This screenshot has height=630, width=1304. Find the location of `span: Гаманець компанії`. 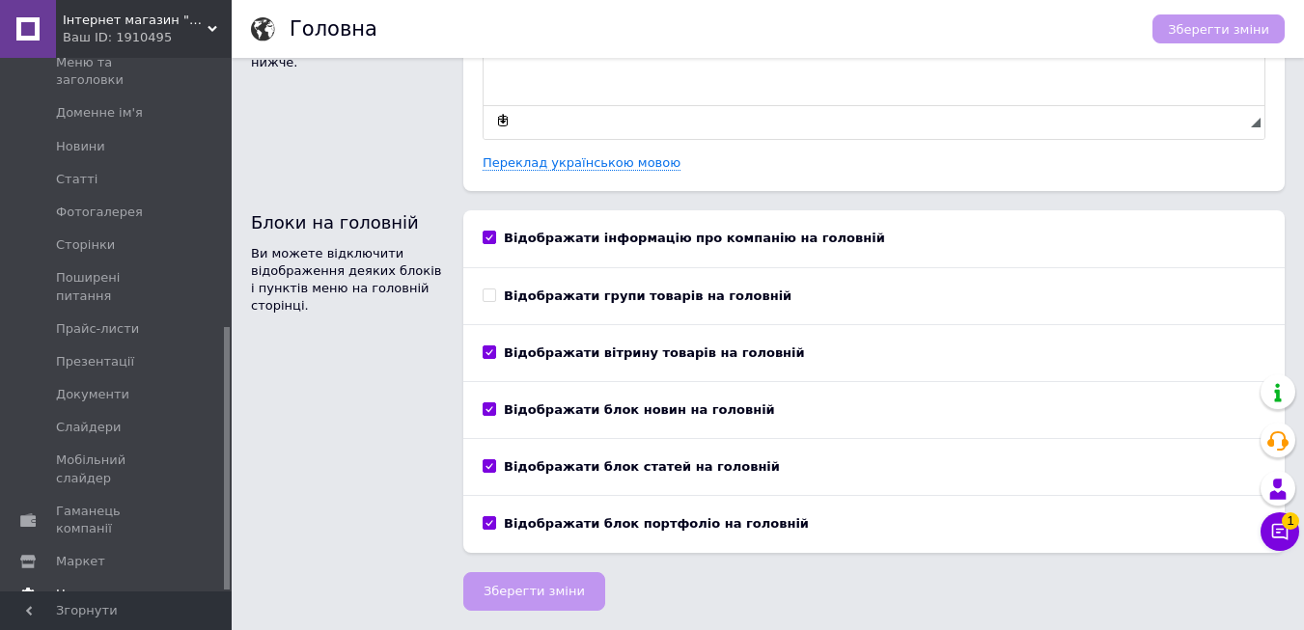

span: Гаманець компанії is located at coordinates (117, 520).